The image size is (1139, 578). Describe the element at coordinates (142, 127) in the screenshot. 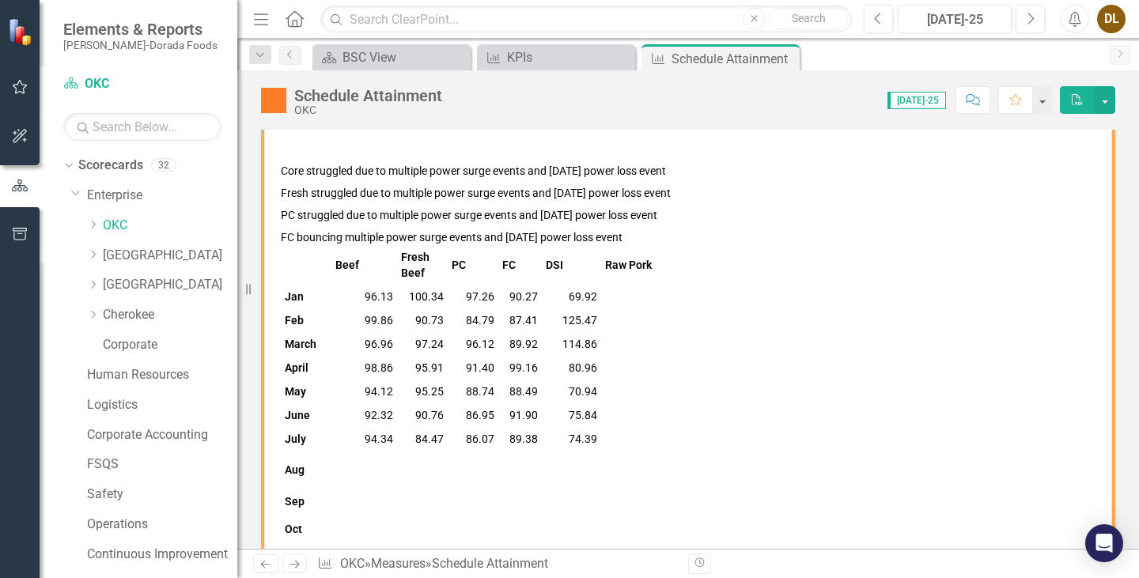

I see `input: Search Below...` at that location.